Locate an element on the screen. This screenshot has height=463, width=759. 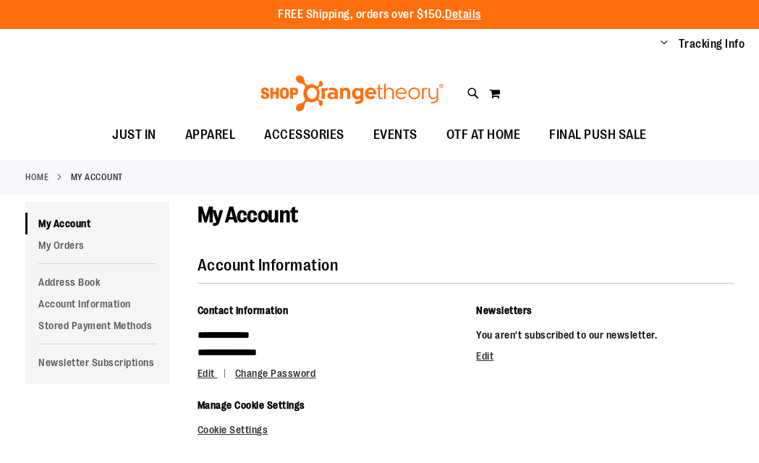
a: OTF AT HOME is located at coordinates (483, 135).